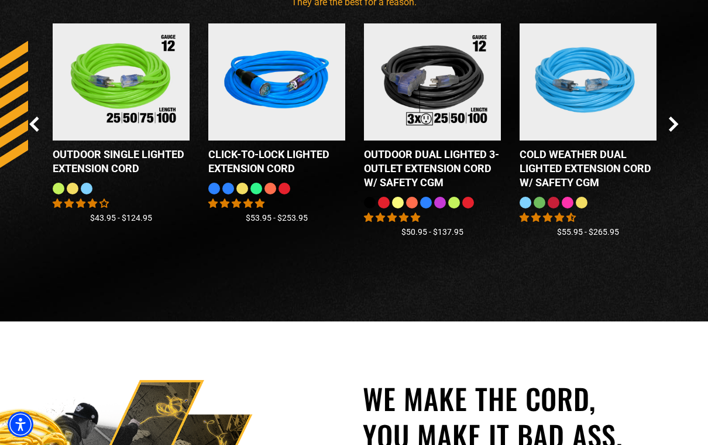 This screenshot has height=445, width=708. Describe the element at coordinates (121, 81) in the screenshot. I see `img: Outdoor Single Lighted Extension Cord` at that location.